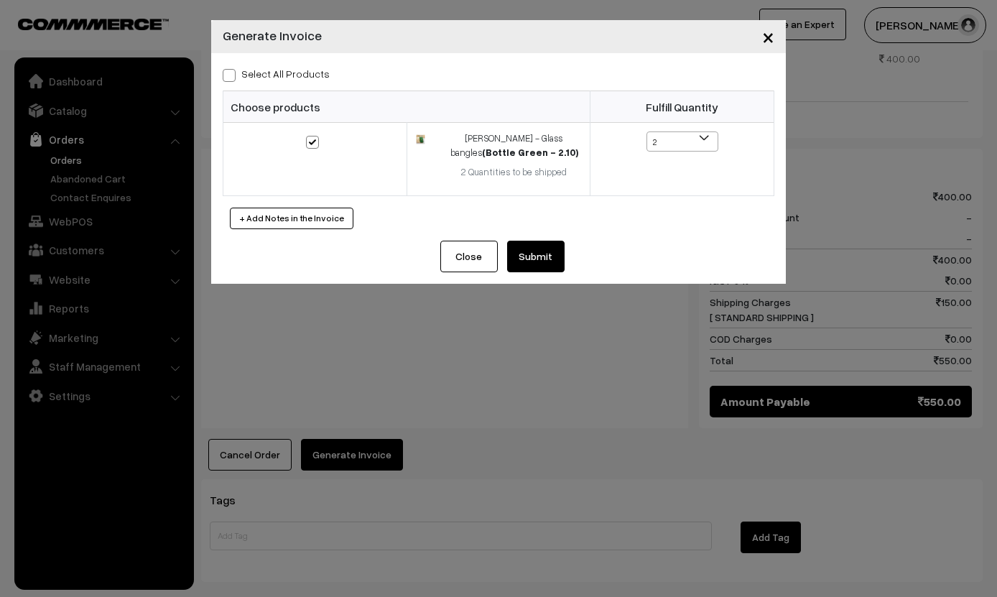 The width and height of the screenshot is (997, 597). I want to click on strong: (Bottle Green - 2.10), so click(530, 152).